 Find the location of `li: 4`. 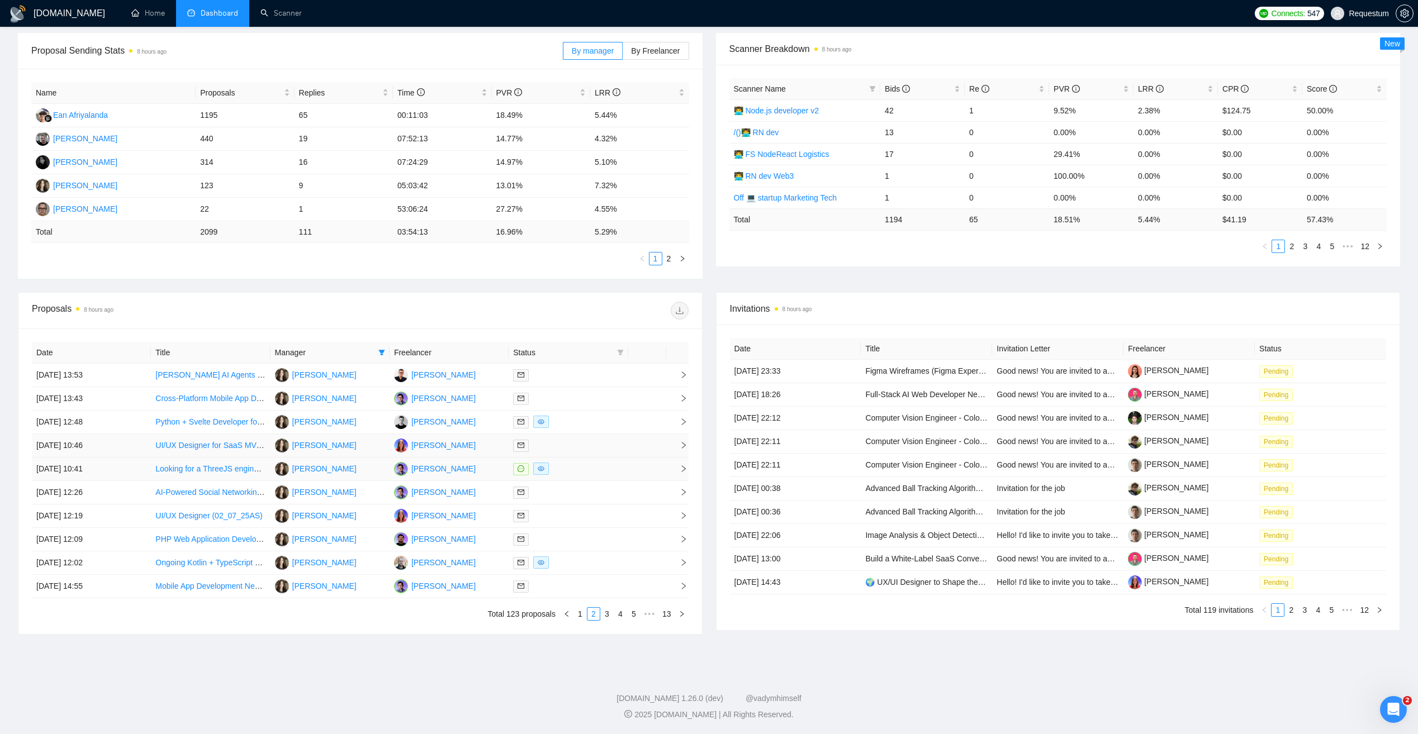

li: 4 is located at coordinates (620, 614).